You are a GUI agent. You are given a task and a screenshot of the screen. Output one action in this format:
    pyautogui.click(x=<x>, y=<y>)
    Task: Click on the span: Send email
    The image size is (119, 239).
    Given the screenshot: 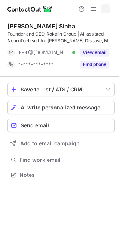 What is the action you would take?
    pyautogui.click(x=35, y=125)
    